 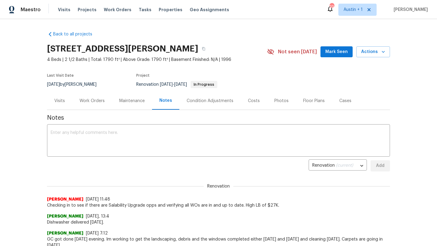 I want to click on span: Projects, so click(x=87, y=10).